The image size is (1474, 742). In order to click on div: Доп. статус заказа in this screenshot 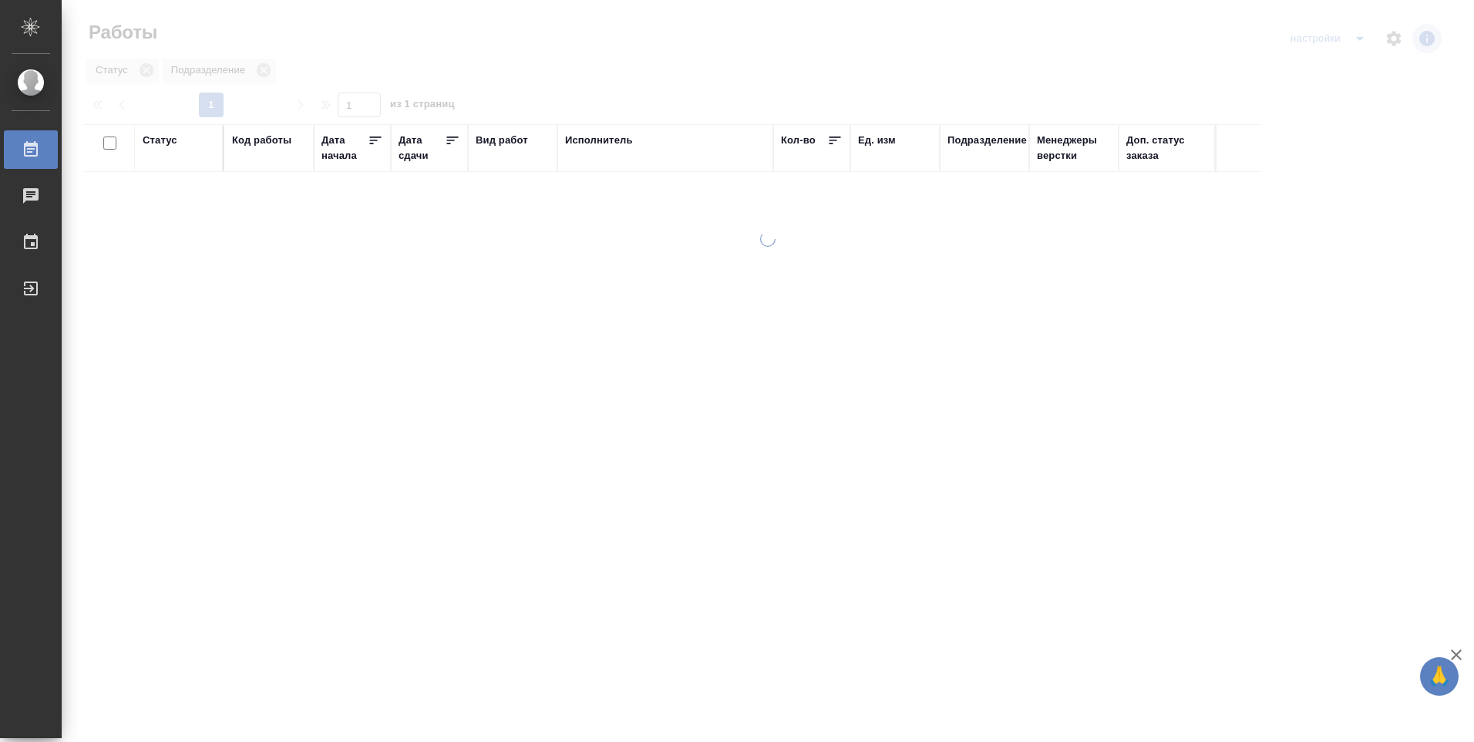, I will do `click(1167, 148)`.